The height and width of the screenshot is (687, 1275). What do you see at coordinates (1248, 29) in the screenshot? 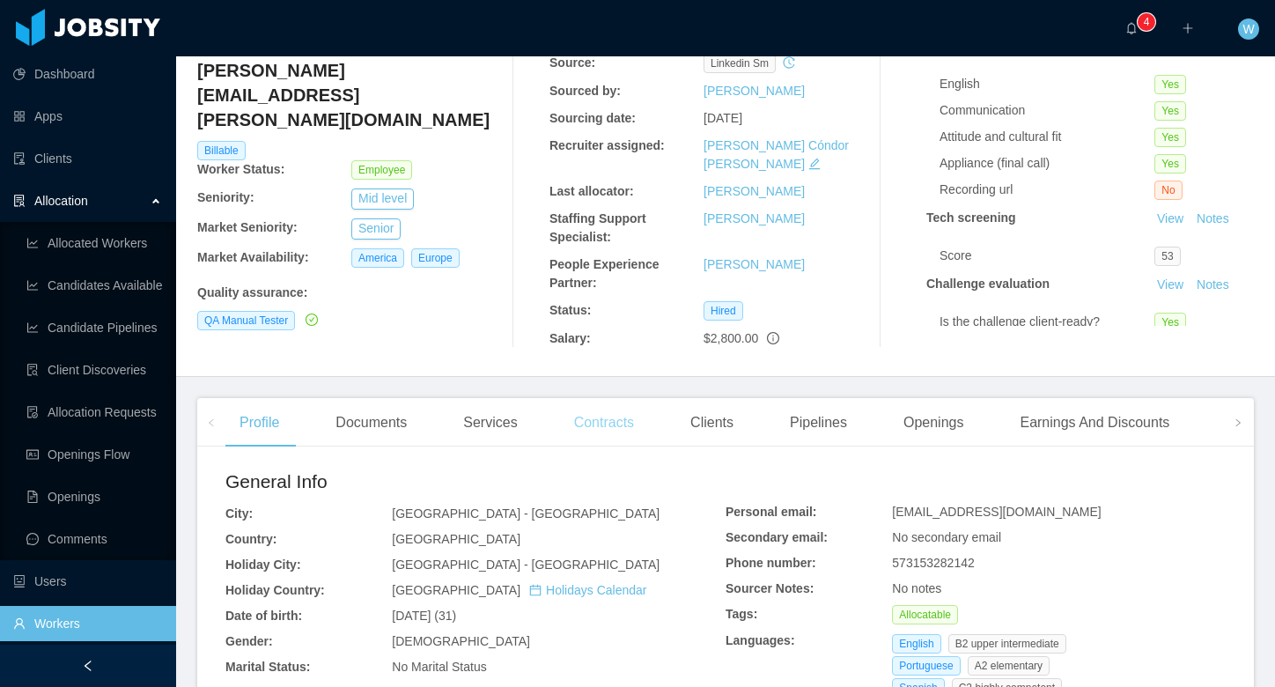
I see `span: W` at bounding box center [1248, 29].